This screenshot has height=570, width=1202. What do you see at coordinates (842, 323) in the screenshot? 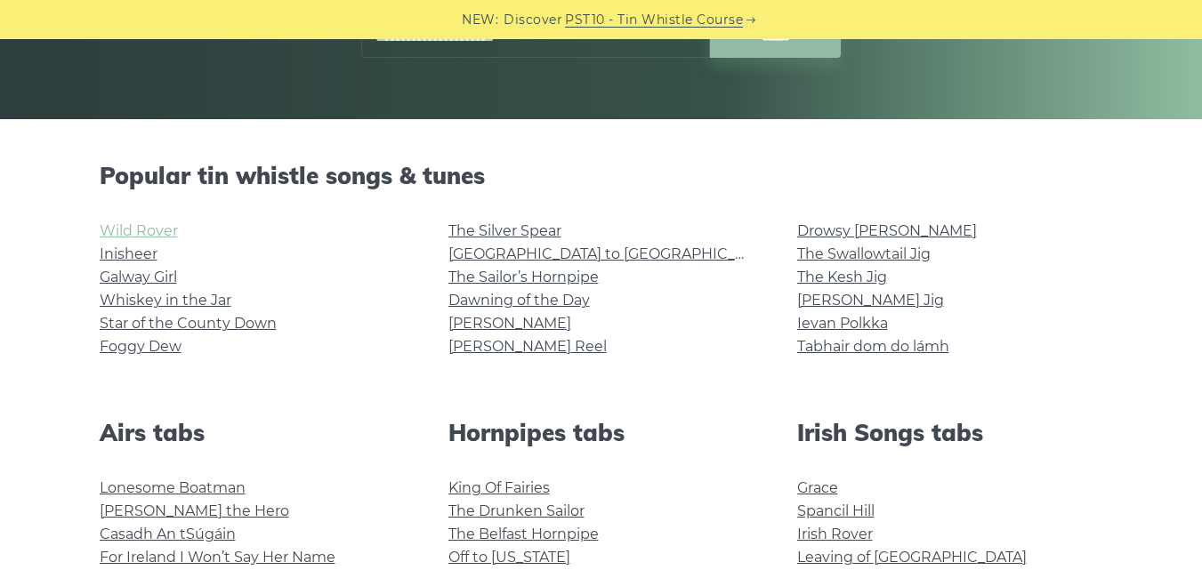
I see `a: Ievan Polkka` at bounding box center [842, 323].